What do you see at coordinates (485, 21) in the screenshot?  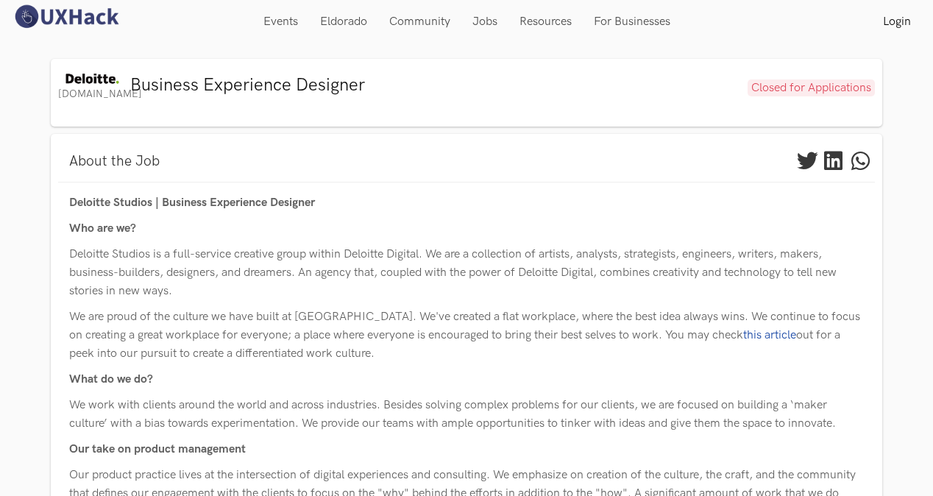 I see `a: Jobs` at bounding box center [485, 21].